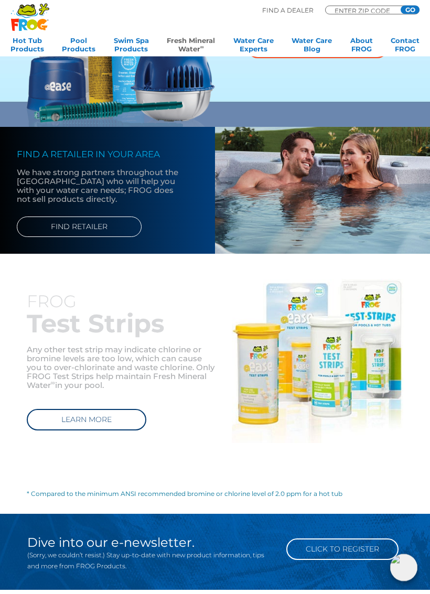 Image resolution: width=430 pixels, height=594 pixels. I want to click on a: Click to Register, so click(342, 550).